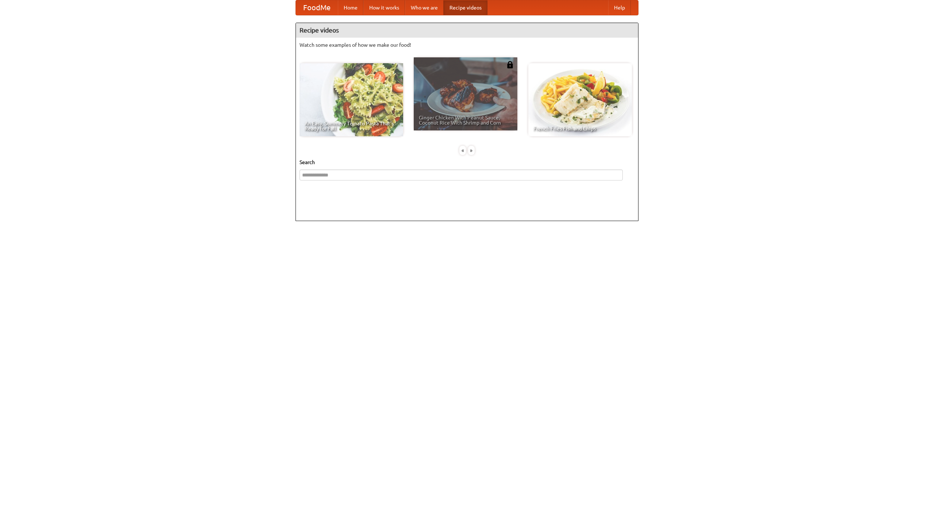 The image size is (934, 517). I want to click on span: French Fries Fish and Chips, so click(580, 128).